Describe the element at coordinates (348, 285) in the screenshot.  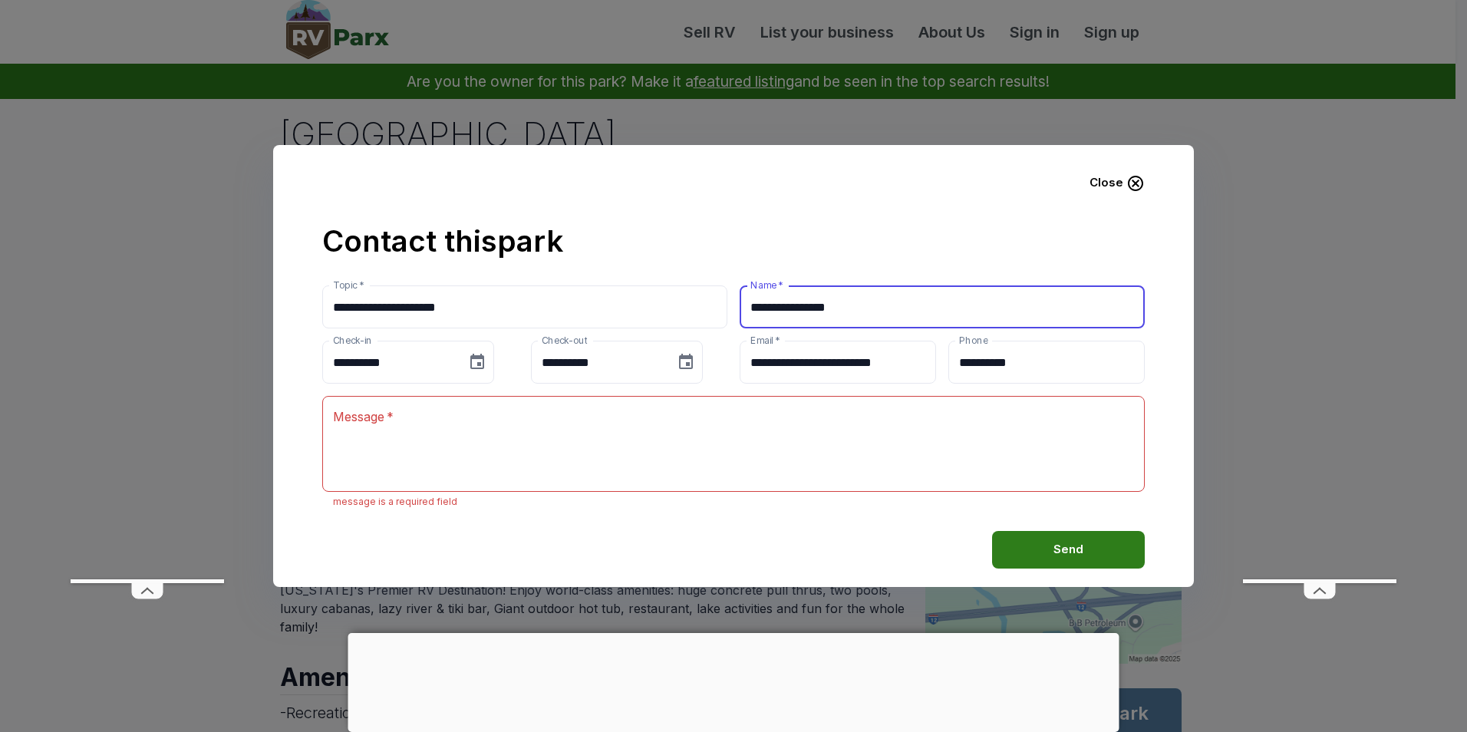
I see `label: Topic` at that location.